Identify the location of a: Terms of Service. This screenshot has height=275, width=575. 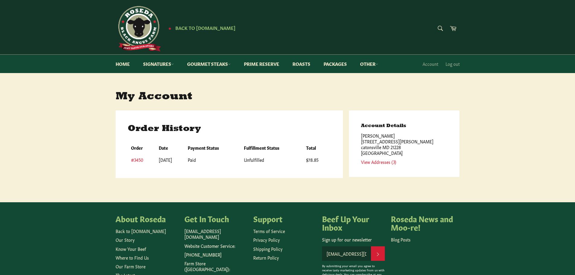
(269, 231).